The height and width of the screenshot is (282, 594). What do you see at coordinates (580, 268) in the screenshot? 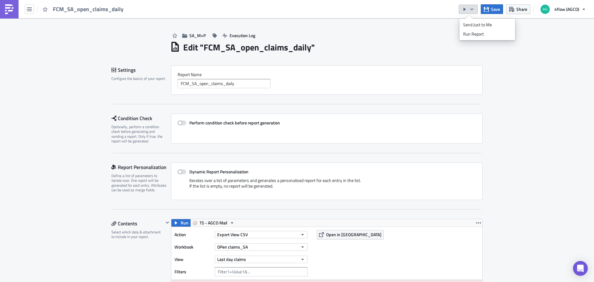
I see `div: Open Intercom Messenger` at bounding box center [580, 268].